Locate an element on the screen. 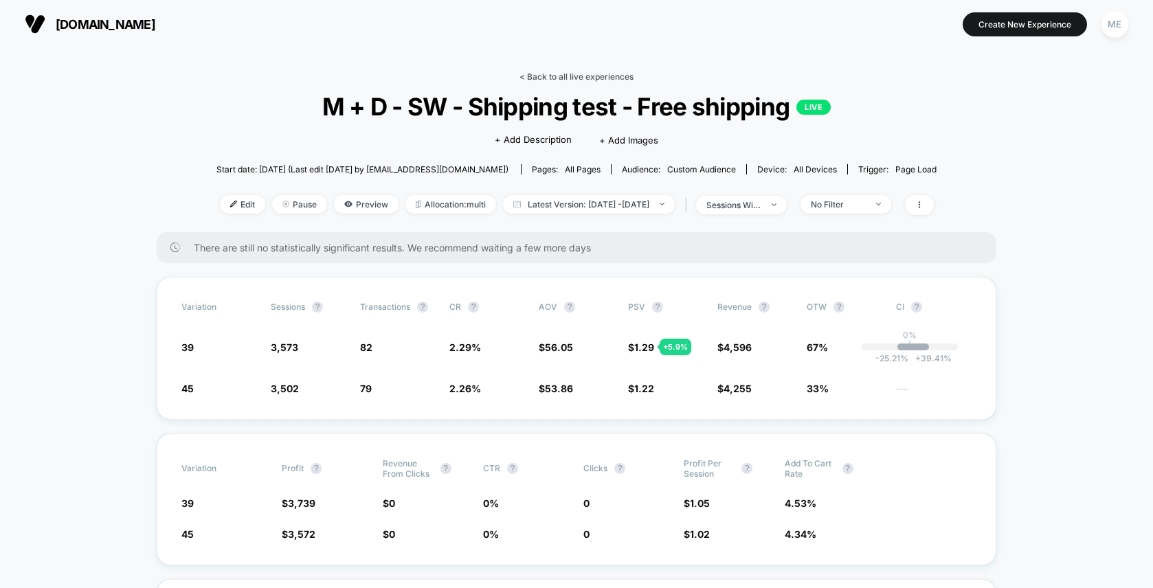  span: There are still no statistically significant results. We recommend waiting a few more days is located at coordinates (581, 247).